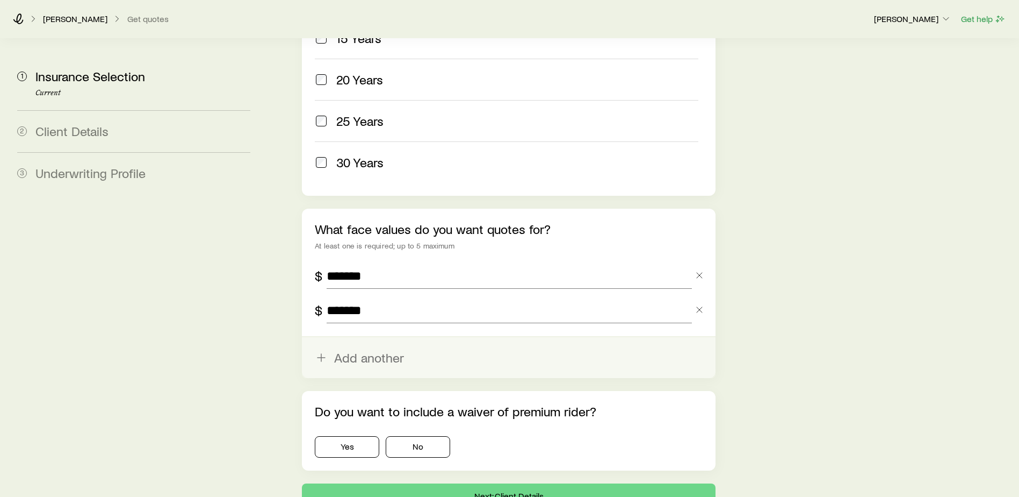 The width and height of the screenshot is (1019, 497). What do you see at coordinates (90, 173) in the screenshot?
I see `span: Underwriting Profile` at bounding box center [90, 173].